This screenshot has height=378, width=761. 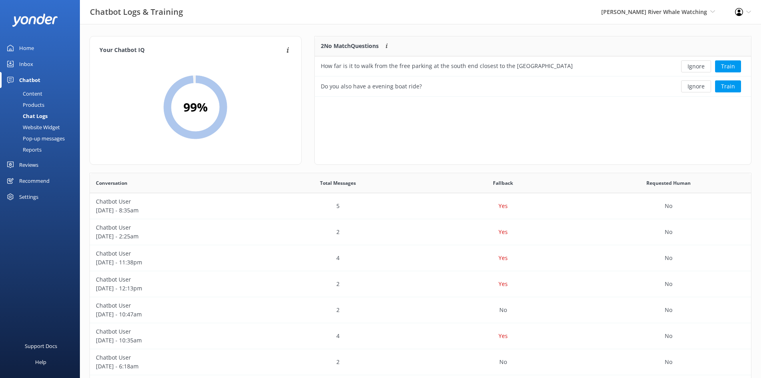 I want to click on div: Help, so click(x=41, y=362).